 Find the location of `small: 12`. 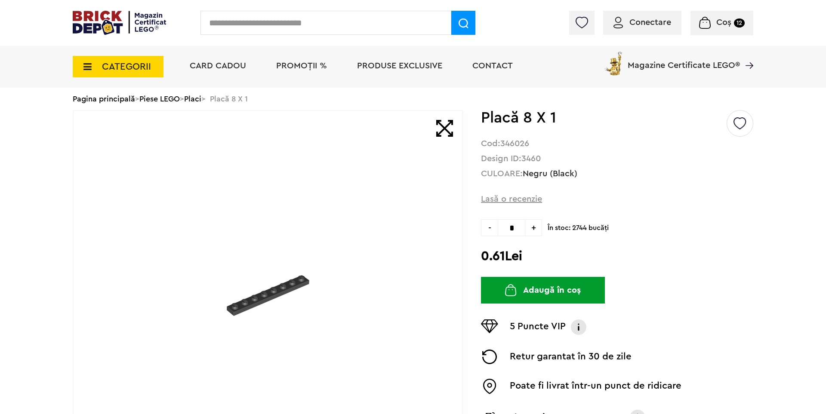

small: 12 is located at coordinates (739, 23).